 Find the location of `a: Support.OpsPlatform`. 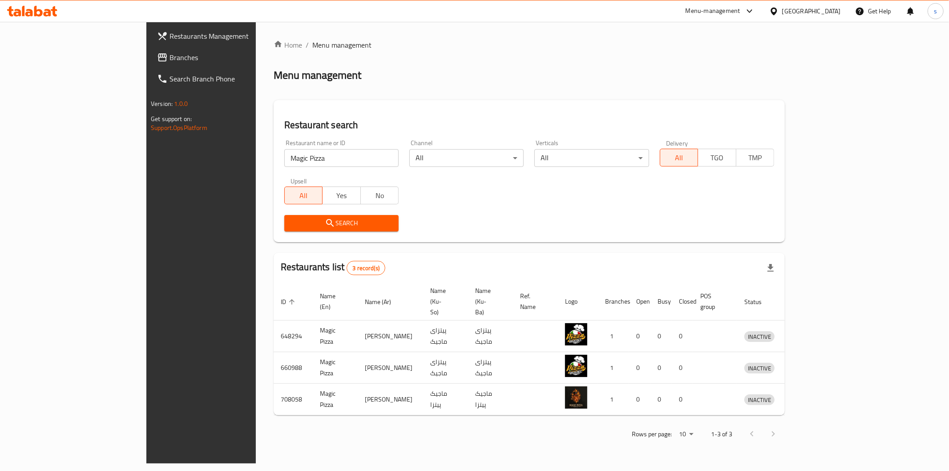

a: Support.OpsPlatform is located at coordinates (179, 128).